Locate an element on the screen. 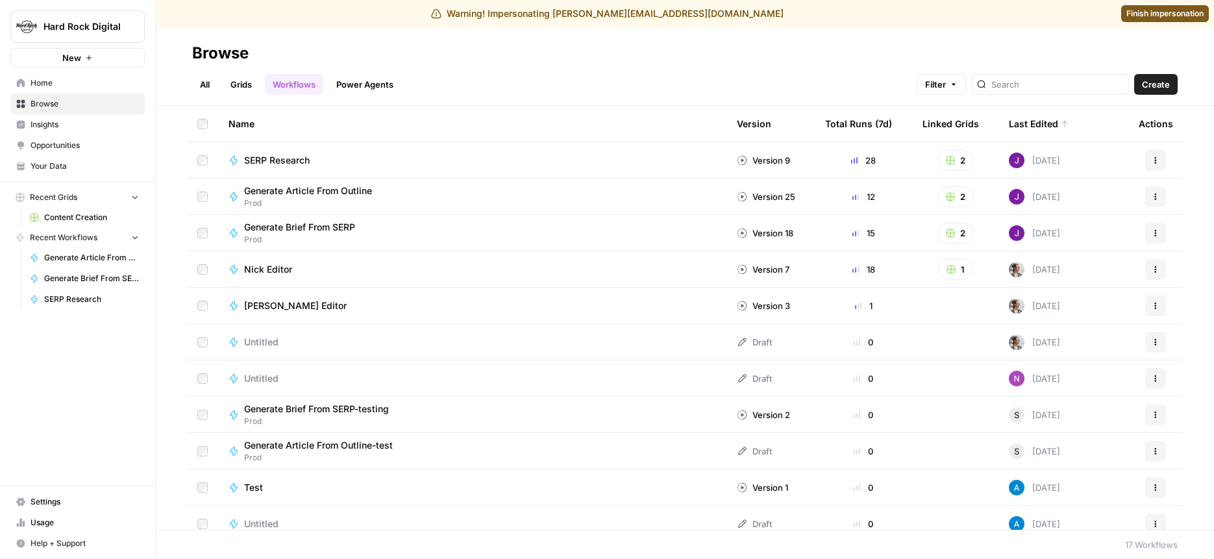  a: Content Creation is located at coordinates (84, 217).